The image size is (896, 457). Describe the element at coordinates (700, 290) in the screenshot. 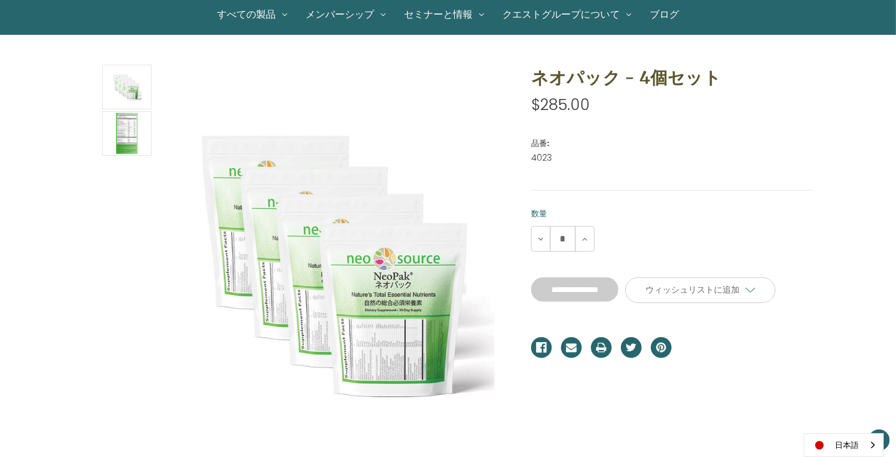

I see `a: ウィッシュリストに追加` at that location.